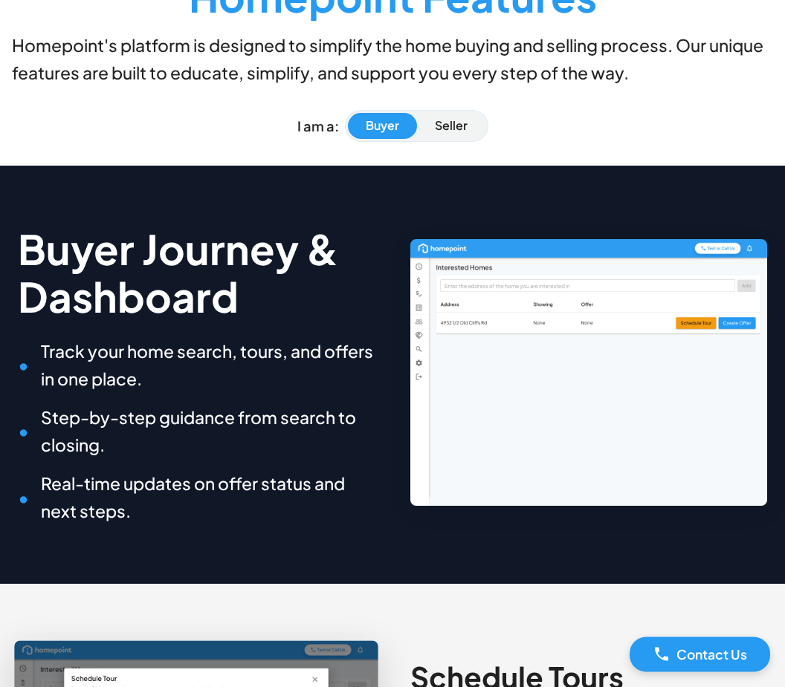  Describe the element at coordinates (382, 126) in the screenshot. I see `button: Buyer` at that location.